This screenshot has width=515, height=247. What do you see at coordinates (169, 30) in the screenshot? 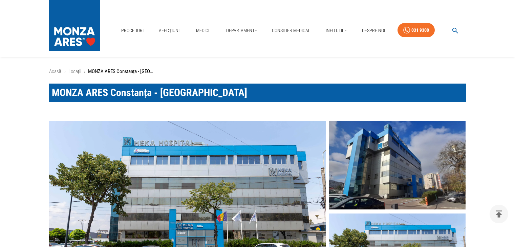
I see `a: Afecțiuni` at bounding box center [169, 30].